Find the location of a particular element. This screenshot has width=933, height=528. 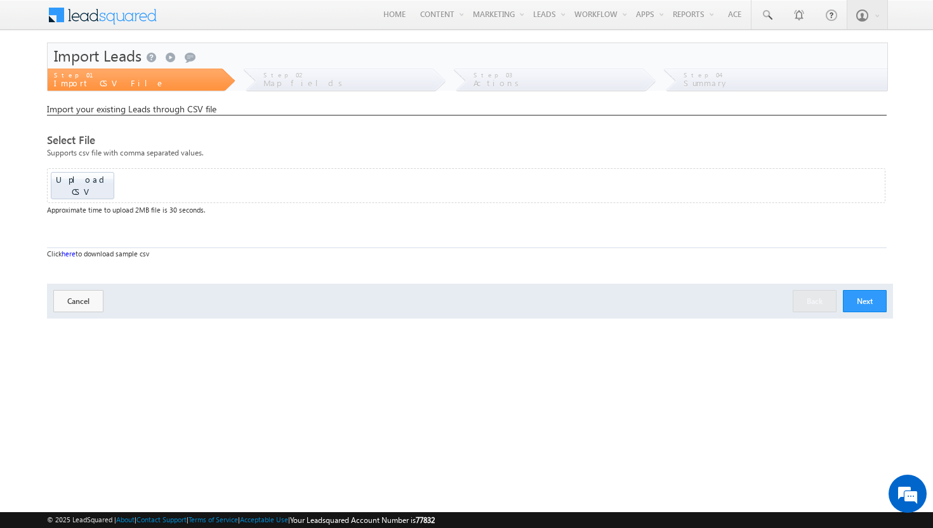

a: Acceptable Use is located at coordinates (264, 519).